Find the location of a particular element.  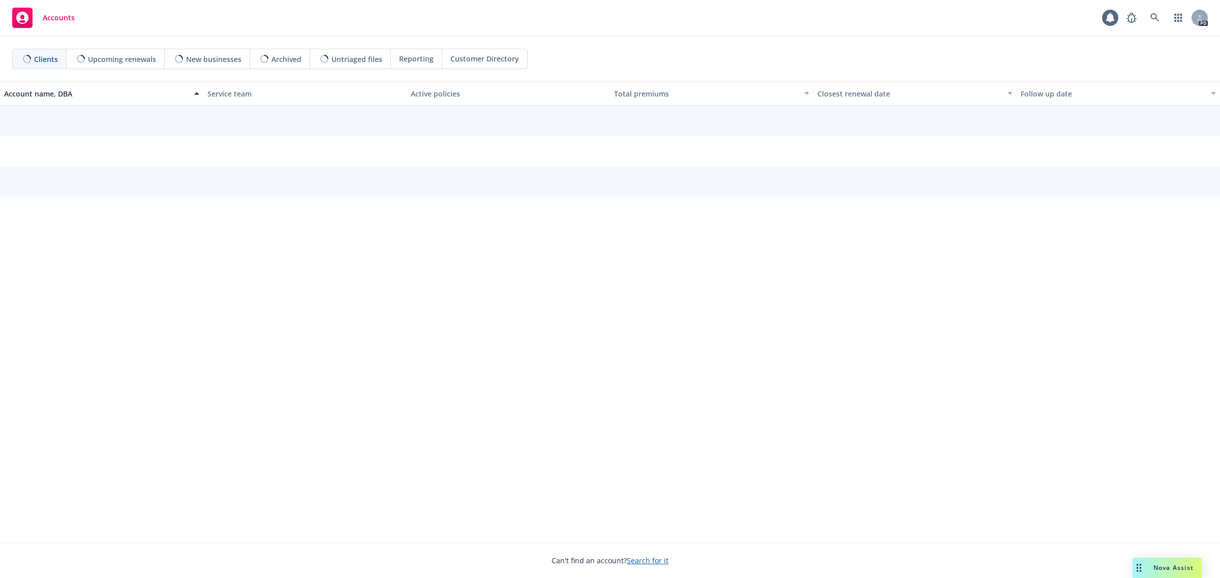

span: Accounts is located at coordinates (58, 18).